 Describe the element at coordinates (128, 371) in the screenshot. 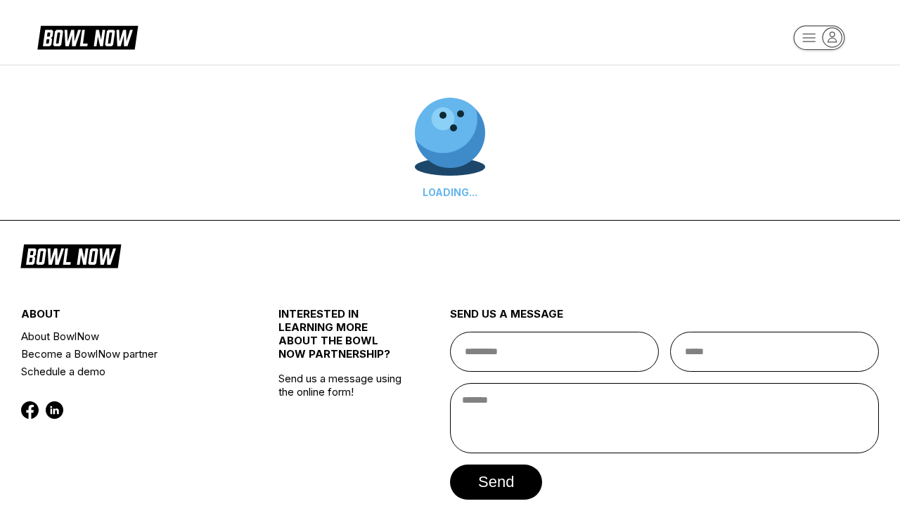

I see `a: Schedule a demo` at that location.